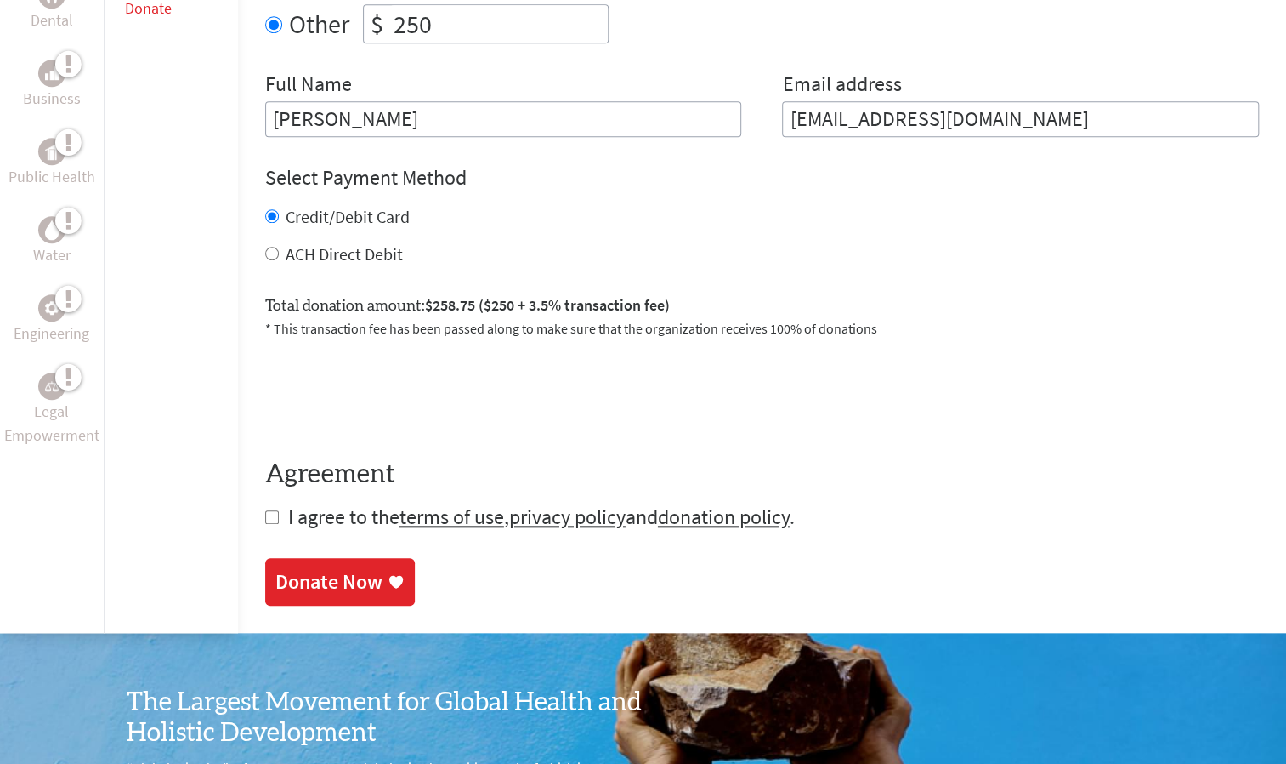 This screenshot has width=1286, height=764. I want to click on p: Water, so click(52, 255).